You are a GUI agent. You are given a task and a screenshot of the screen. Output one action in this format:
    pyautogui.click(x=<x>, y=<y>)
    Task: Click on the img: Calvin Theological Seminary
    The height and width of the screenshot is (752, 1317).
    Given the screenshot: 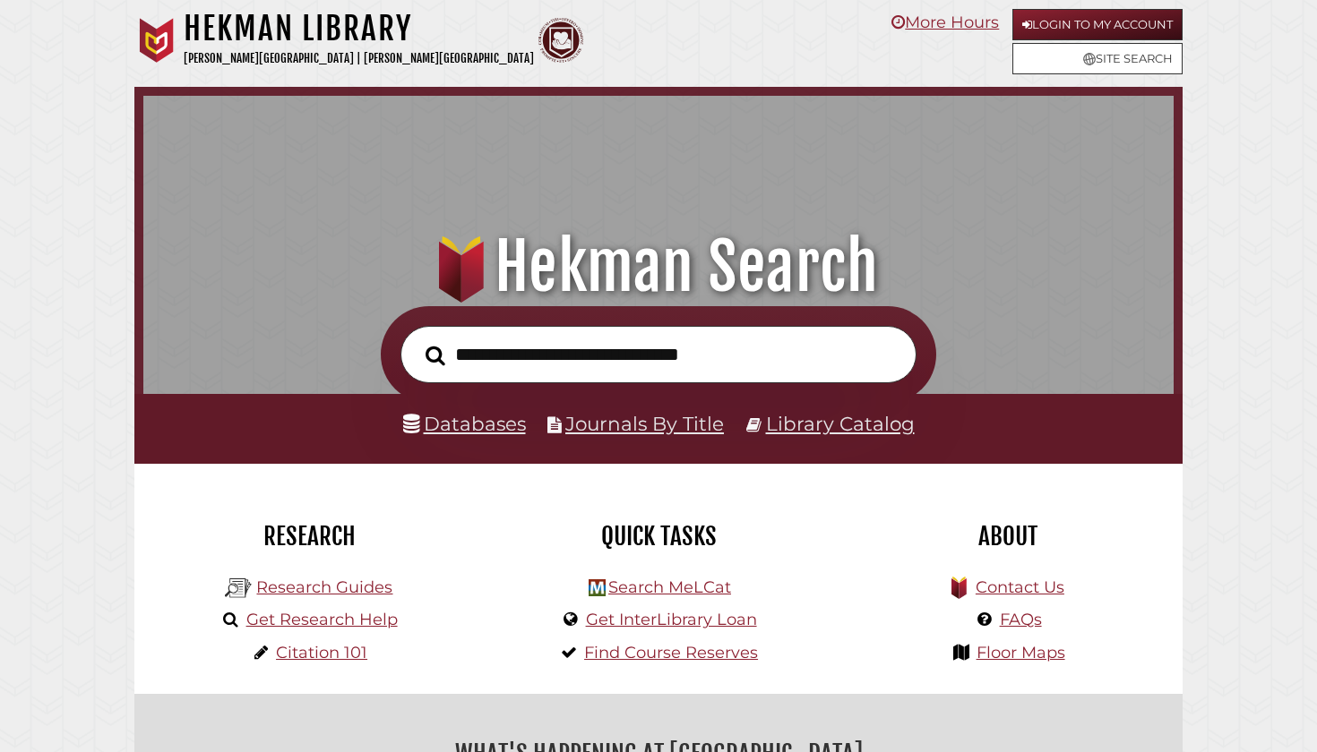 What is the action you would take?
    pyautogui.click(x=561, y=40)
    